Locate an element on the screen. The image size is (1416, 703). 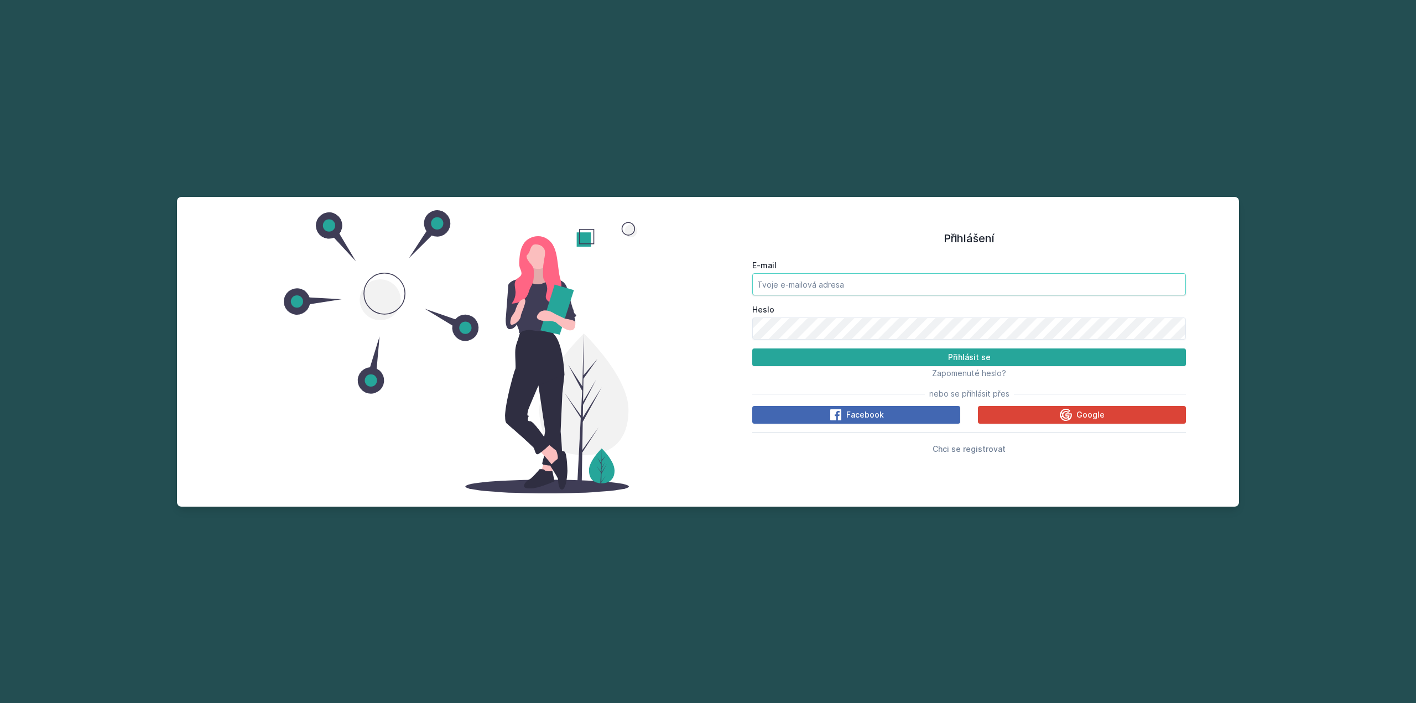
span: Facebook is located at coordinates (865, 415).